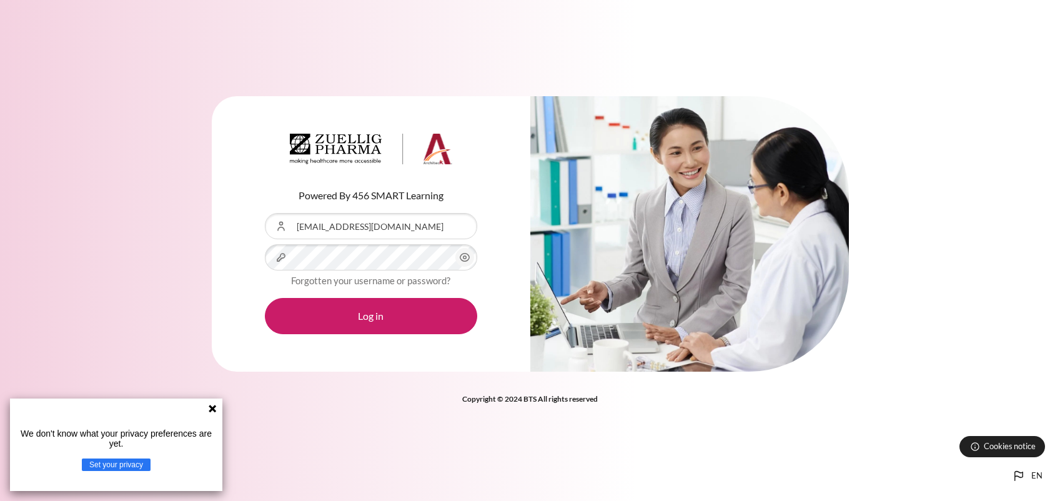  What do you see at coordinates (370, 280) in the screenshot?
I see `a: Forgotten your username or password?` at bounding box center [370, 280].